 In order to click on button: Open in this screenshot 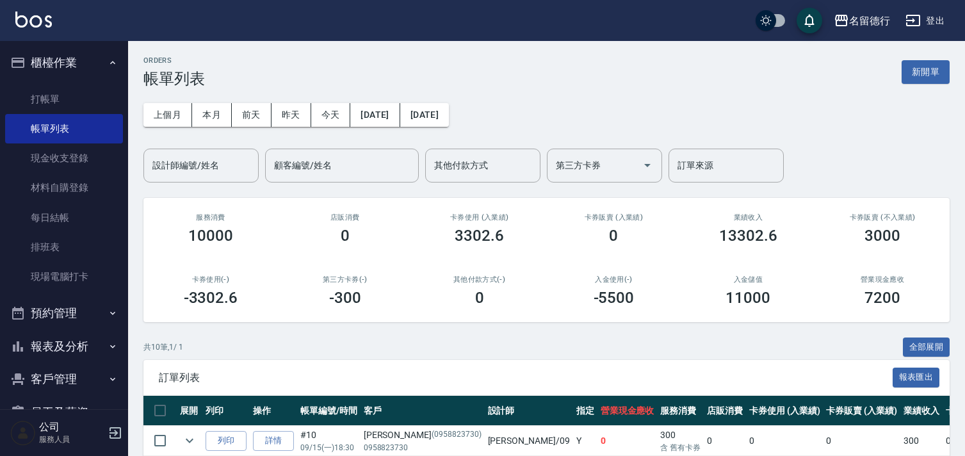, I will do `click(647, 165)`.